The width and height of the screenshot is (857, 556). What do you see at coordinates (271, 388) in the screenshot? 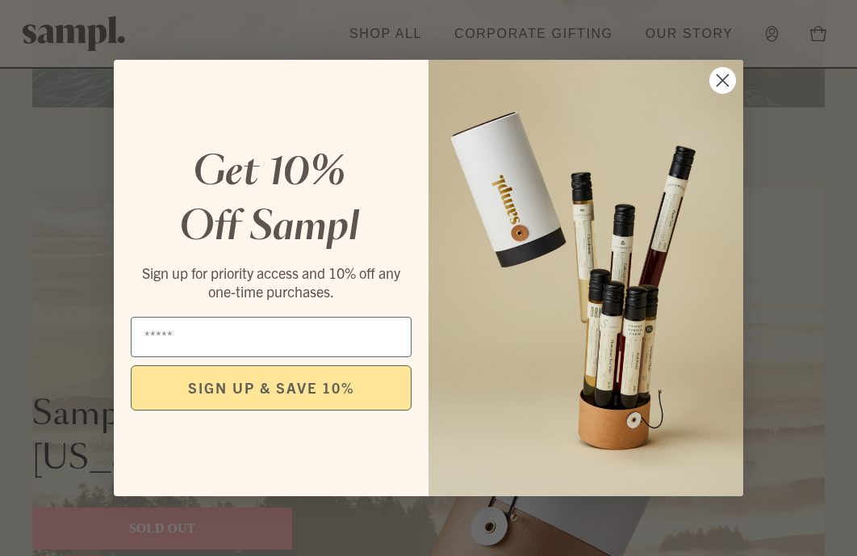
I see `button: SIGN UP & SAVE 10%` at bounding box center [271, 388].